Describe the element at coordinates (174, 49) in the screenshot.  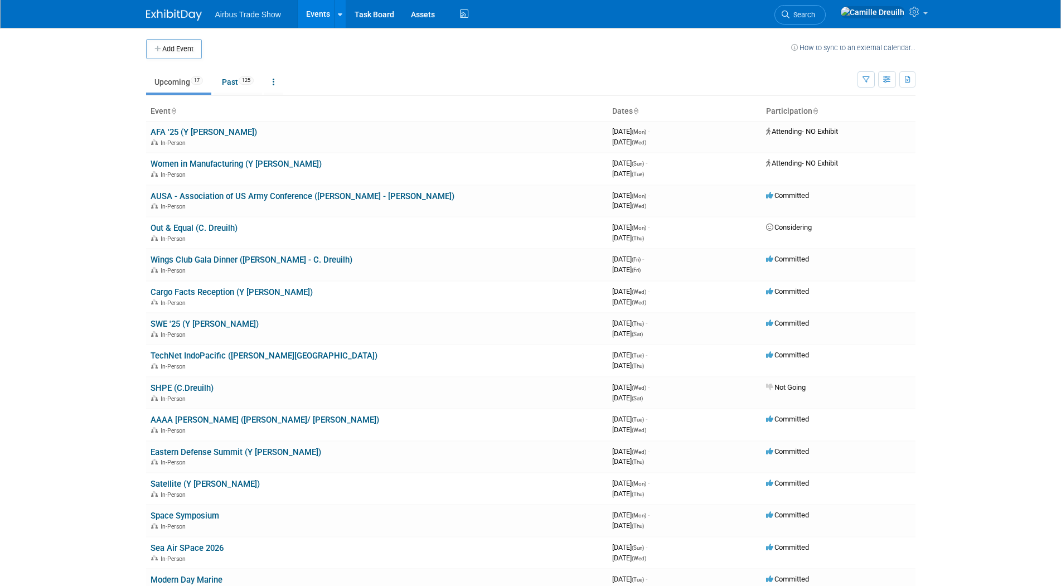
I see `button: Add Event` at that location.